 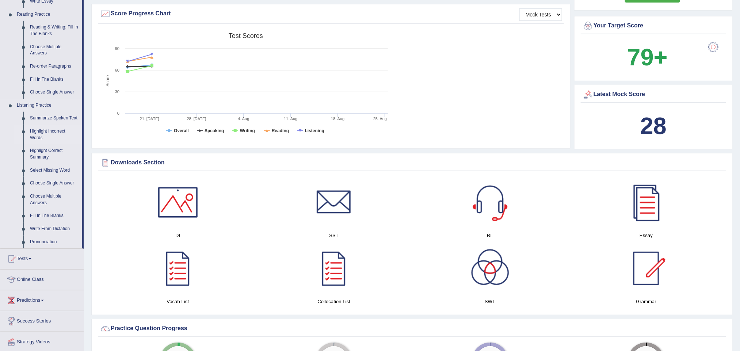 I want to click on a: Predictions, so click(x=42, y=299).